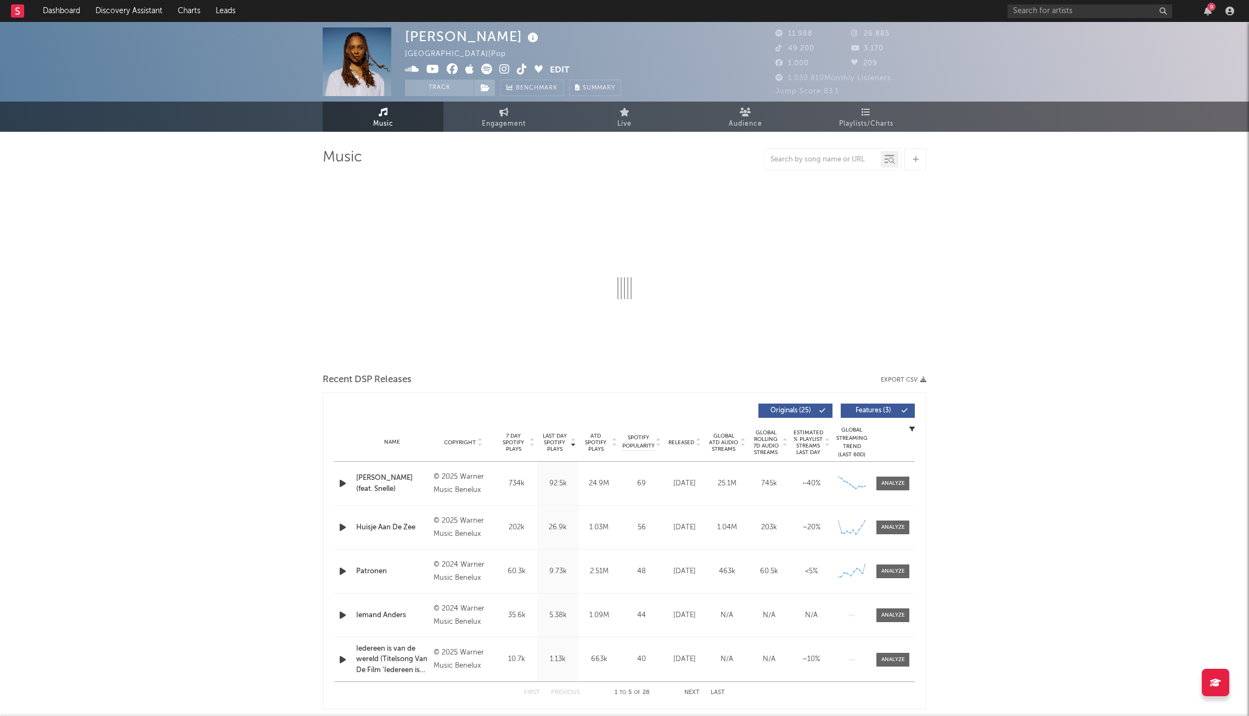 The image size is (1249, 716). What do you see at coordinates (769, 528) in the screenshot?
I see `div: 203k` at bounding box center [769, 528].